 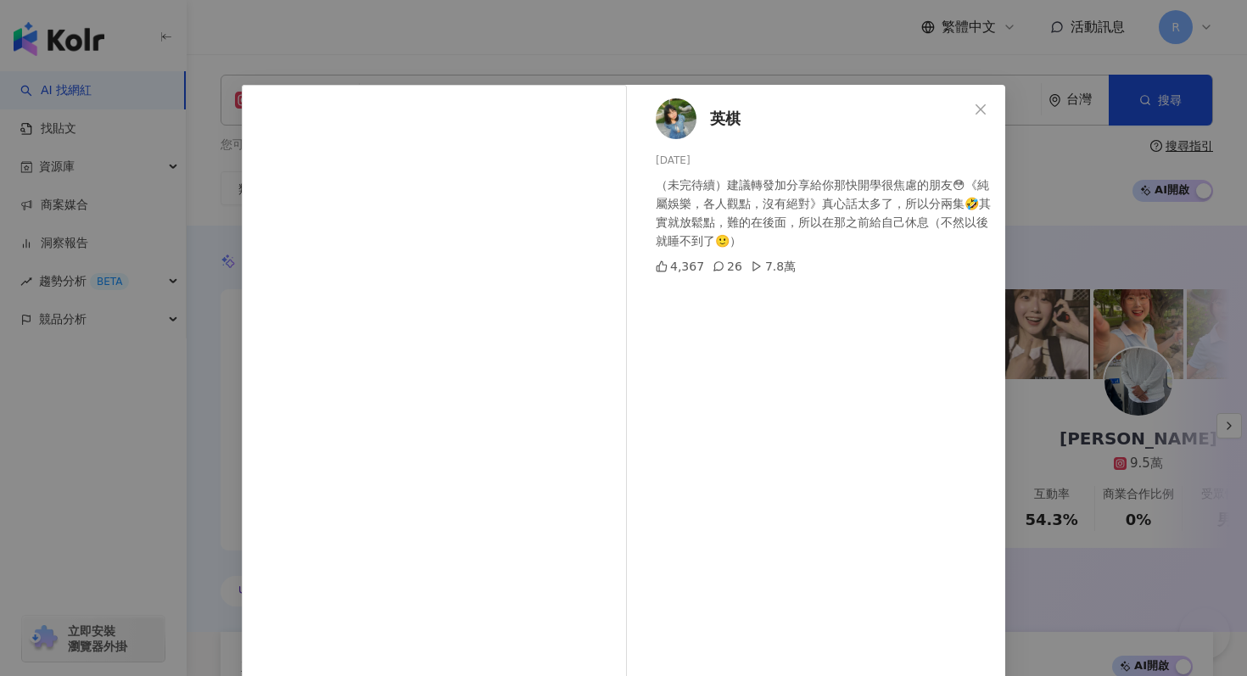 I want to click on div: （未完待續）建議轉發加分享給你那快開學很焦慮的朋友😳《純屬娛樂，各人觀點，沒有絕對》真心話太多了，所以分兩集🤣其實就放鬆點，難的在後面，所以在那之前給自己休息（不然以後就睡不到了🙂）, so click(x=824, y=213).